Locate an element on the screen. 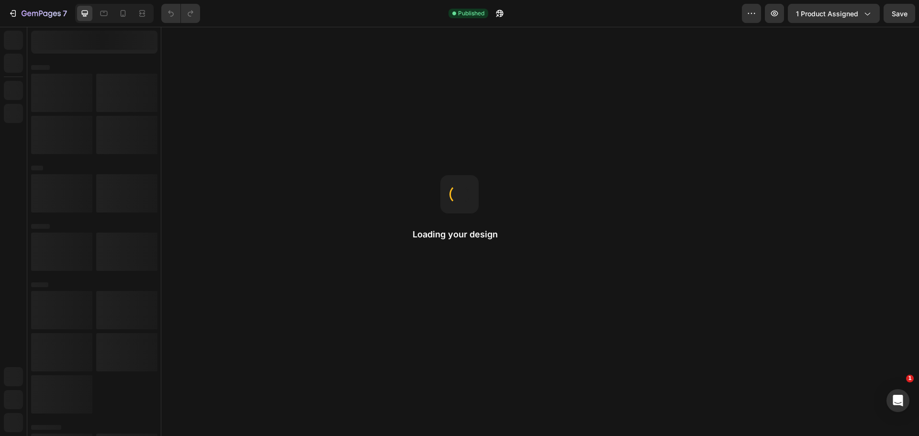 The height and width of the screenshot is (436, 919). div: Open Intercom Messenger is located at coordinates (898, 401).